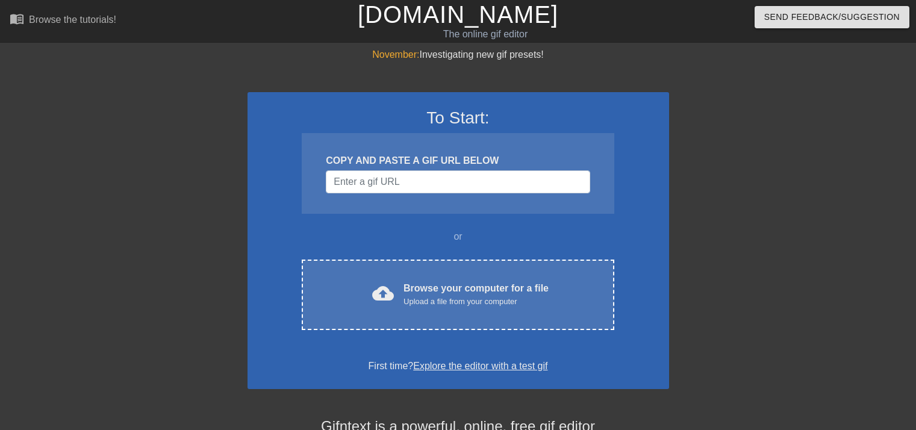 The height and width of the screenshot is (430, 916). Describe the element at coordinates (396, 54) in the screenshot. I see `span: November:` at that location.